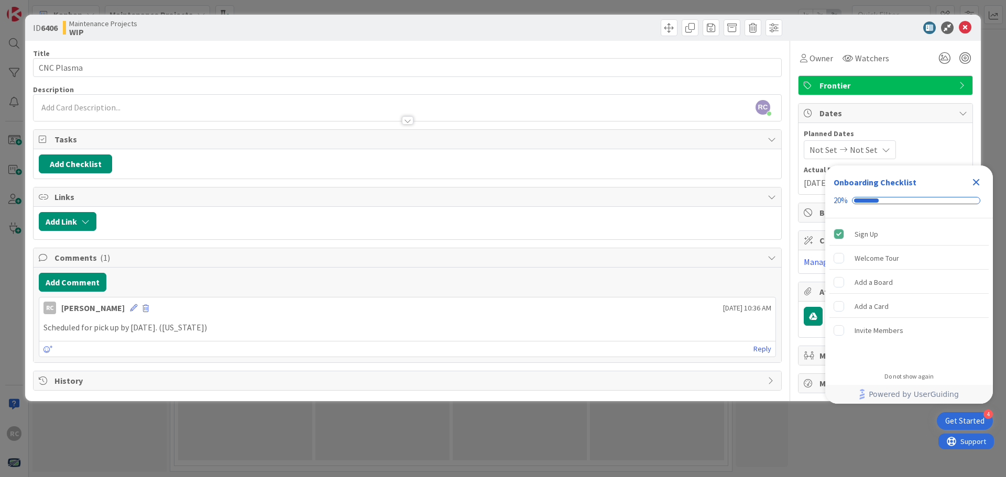  I want to click on div: Add a Card, so click(871, 306).